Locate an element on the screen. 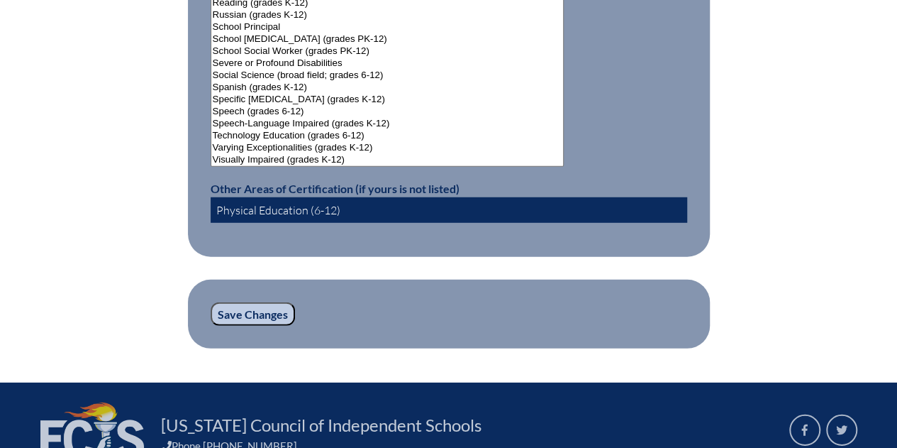 The width and height of the screenshot is (897, 448). option: Spanish (grades K-12) is located at coordinates (387, 87).